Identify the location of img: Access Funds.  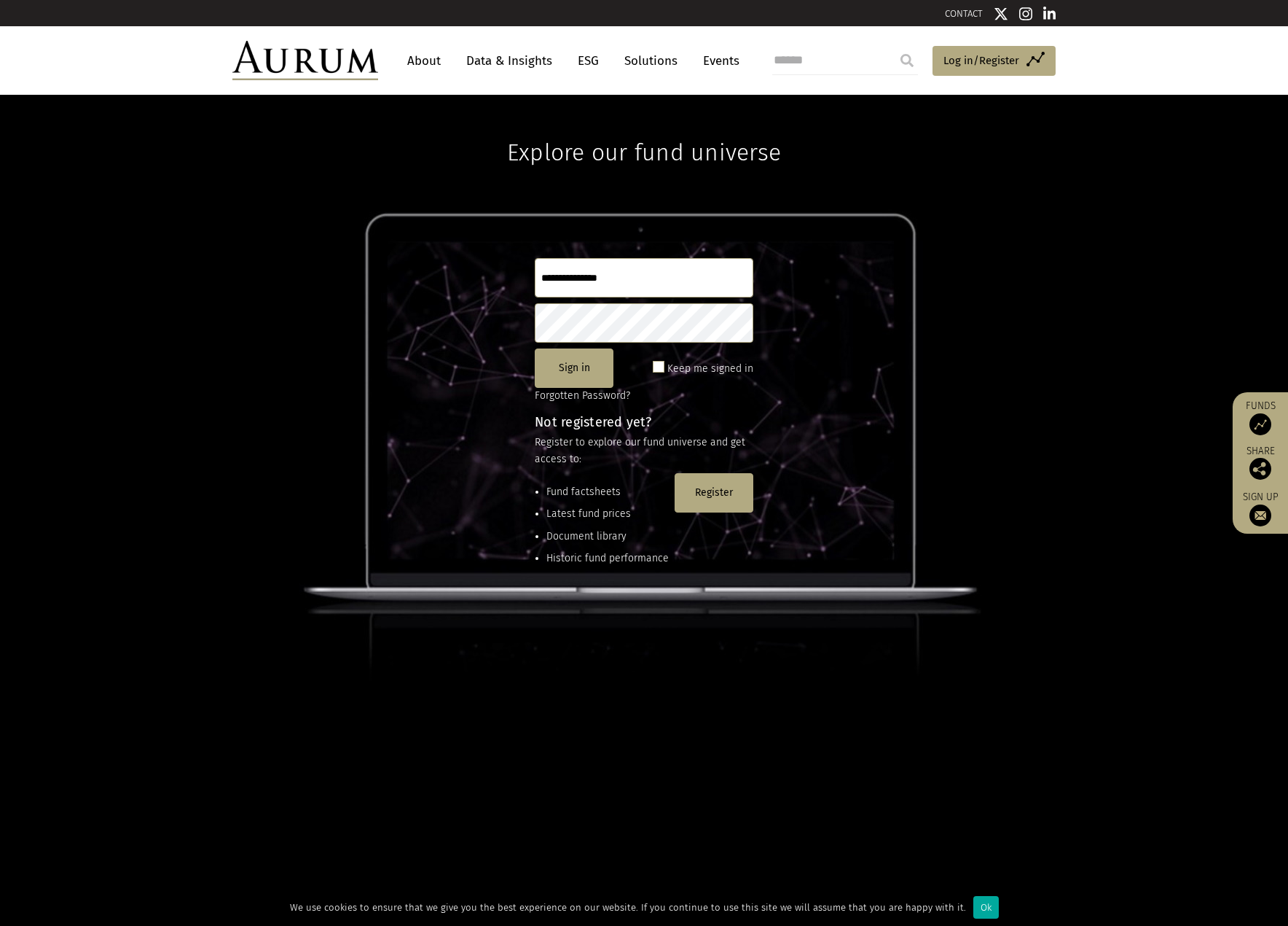
(1260, 424).